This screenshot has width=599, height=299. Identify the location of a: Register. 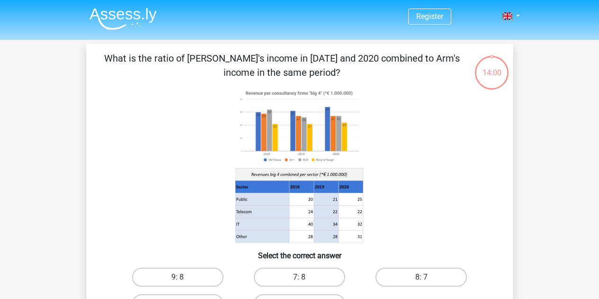
(430, 16).